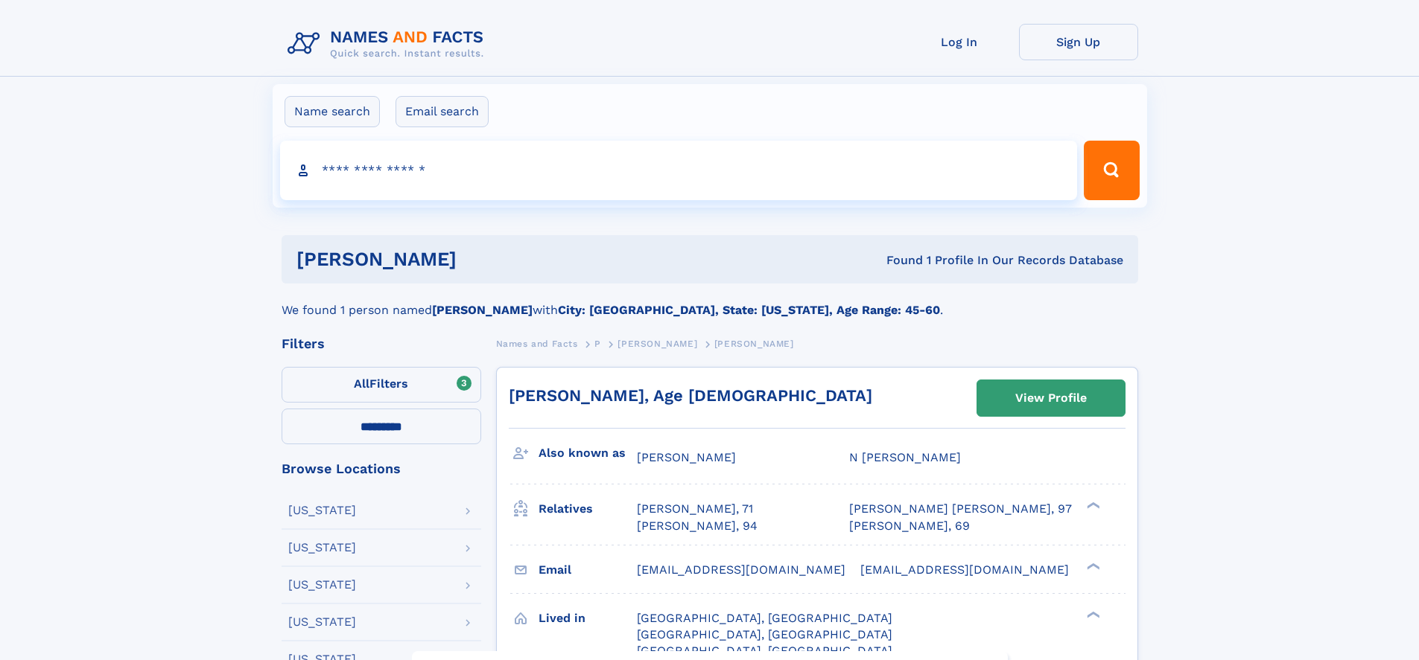 The image size is (1419, 660). I want to click on input: search input, so click(678, 171).